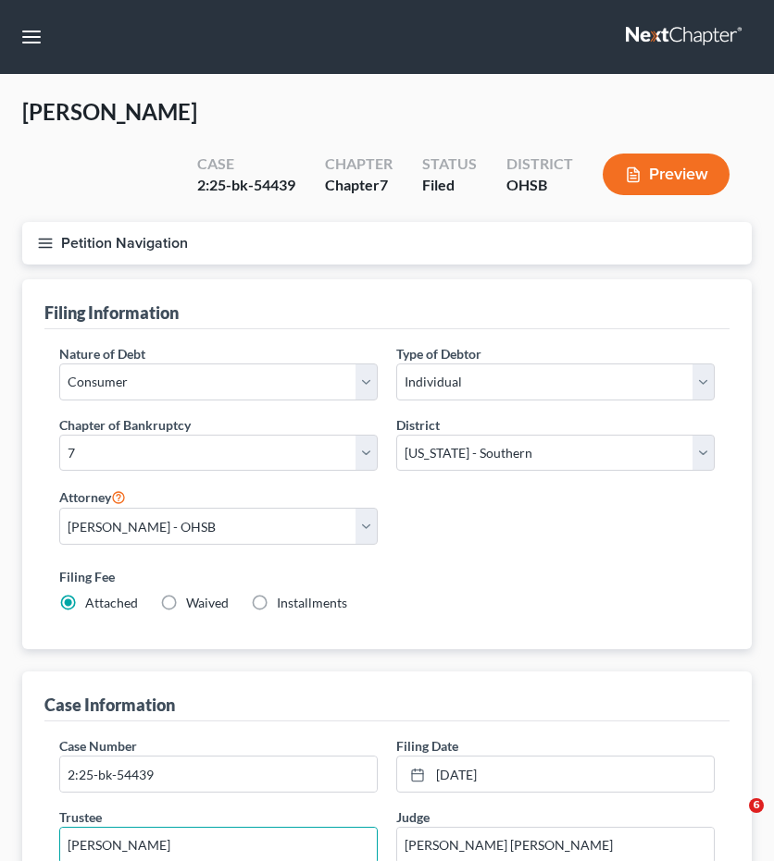 This screenshot has width=774, height=861. Describe the element at coordinates (218, 774) in the screenshot. I see `input: Enter case number...` at that location.